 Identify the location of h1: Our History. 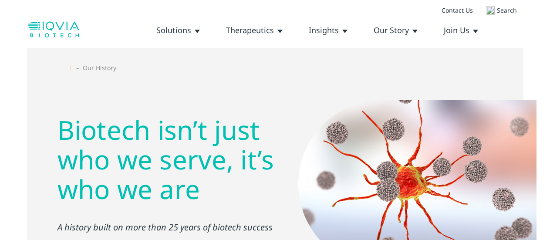
(99, 68).